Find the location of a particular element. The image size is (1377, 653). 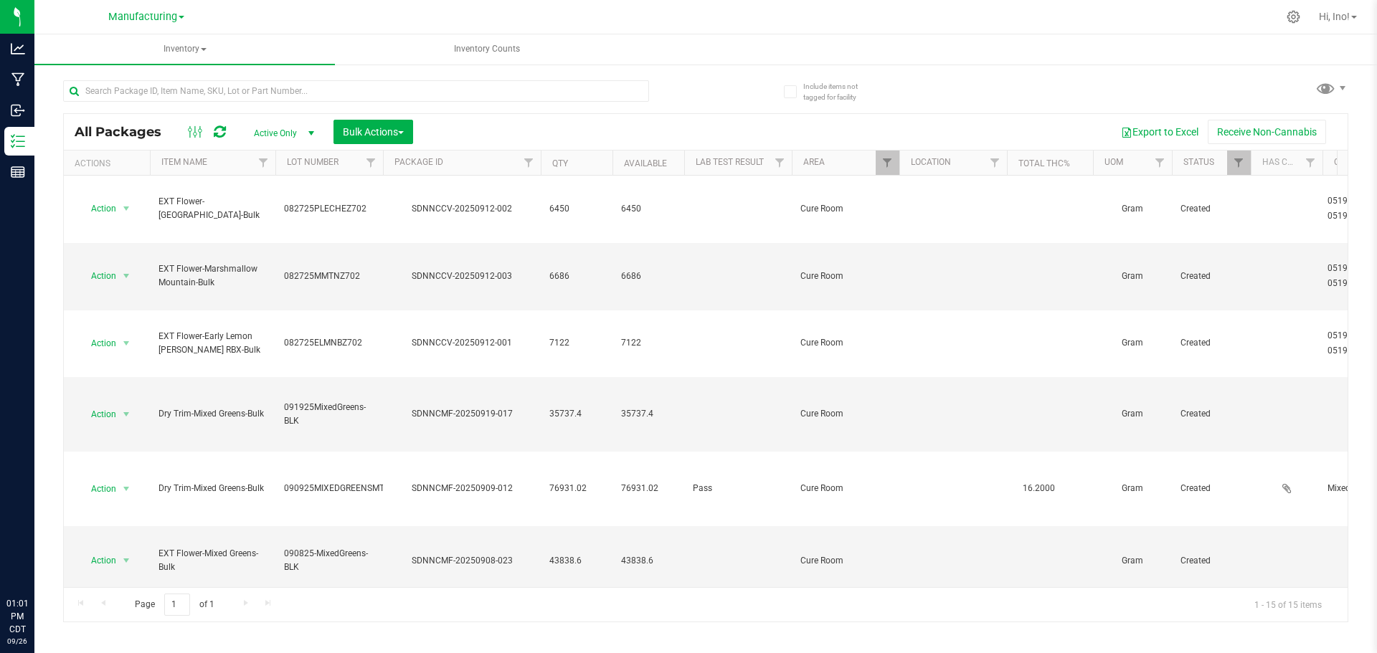

inline-svg: Analytics is located at coordinates (18, 49).